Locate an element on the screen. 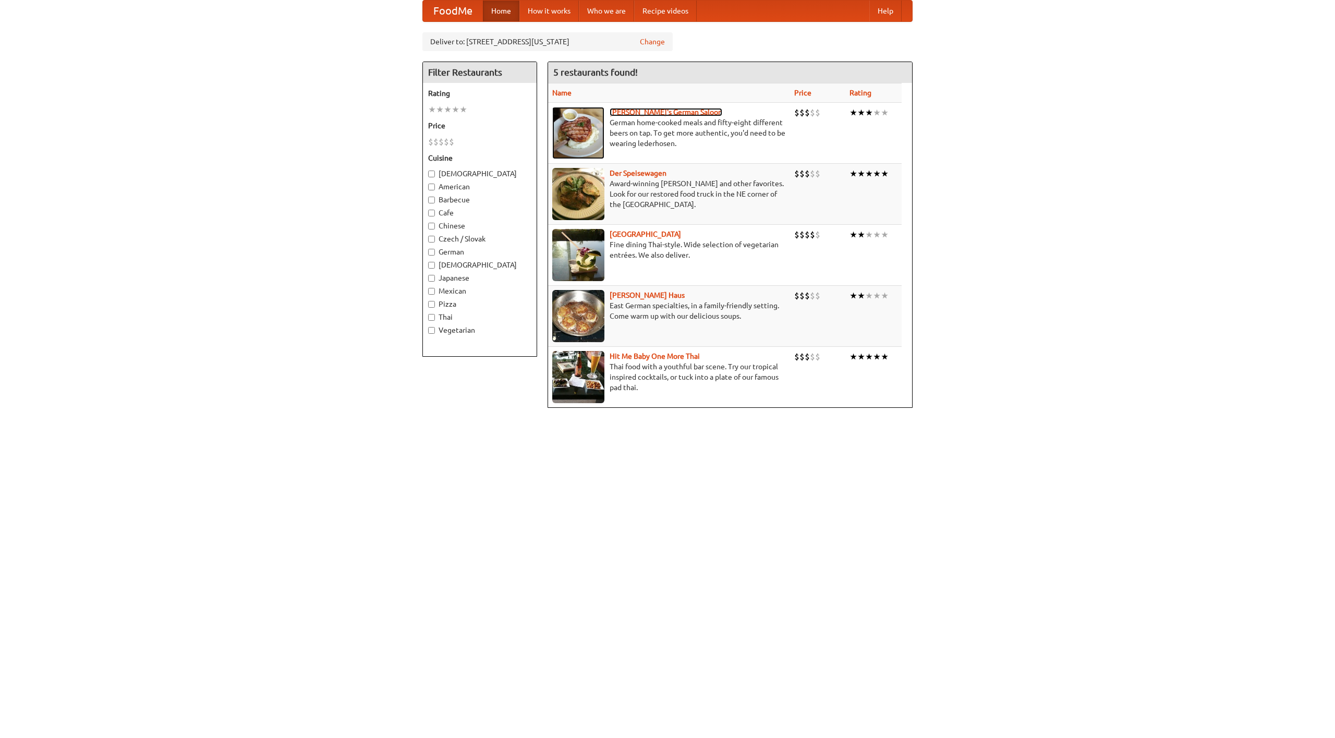 The width and height of the screenshot is (1335, 738). b: Hit Me Baby One More Thai is located at coordinates (654, 356).